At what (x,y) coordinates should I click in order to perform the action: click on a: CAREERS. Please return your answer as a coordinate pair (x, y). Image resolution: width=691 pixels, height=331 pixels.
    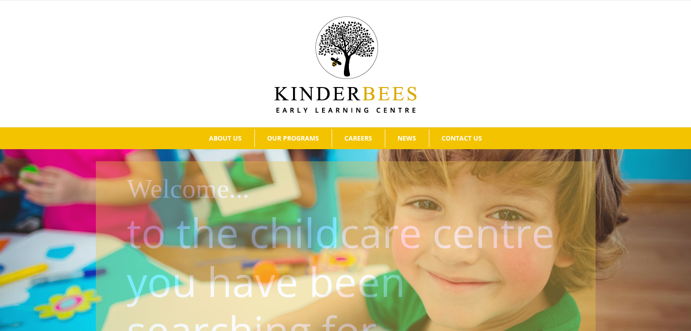
    Looking at the image, I should click on (358, 138).